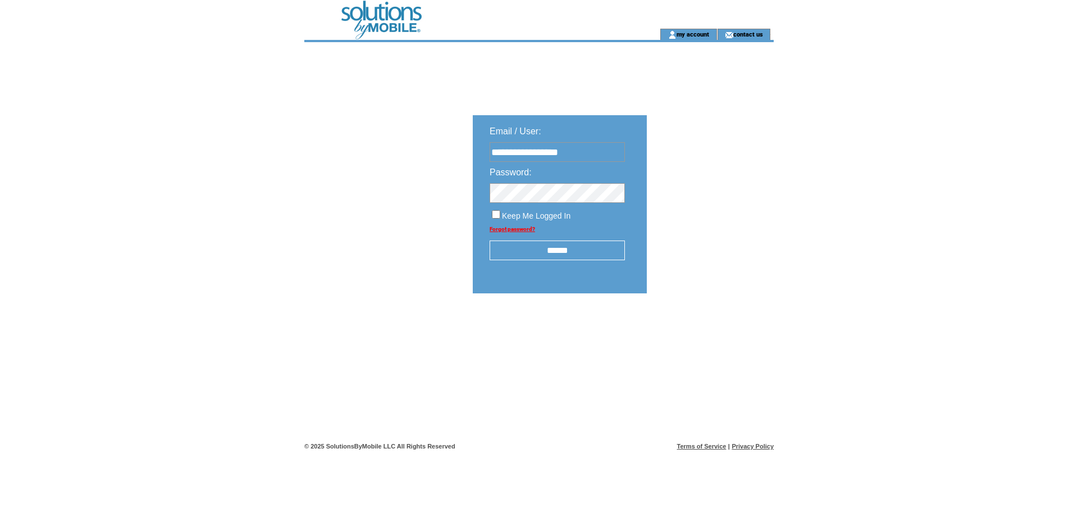  I want to click on span: Email / User:, so click(516, 131).